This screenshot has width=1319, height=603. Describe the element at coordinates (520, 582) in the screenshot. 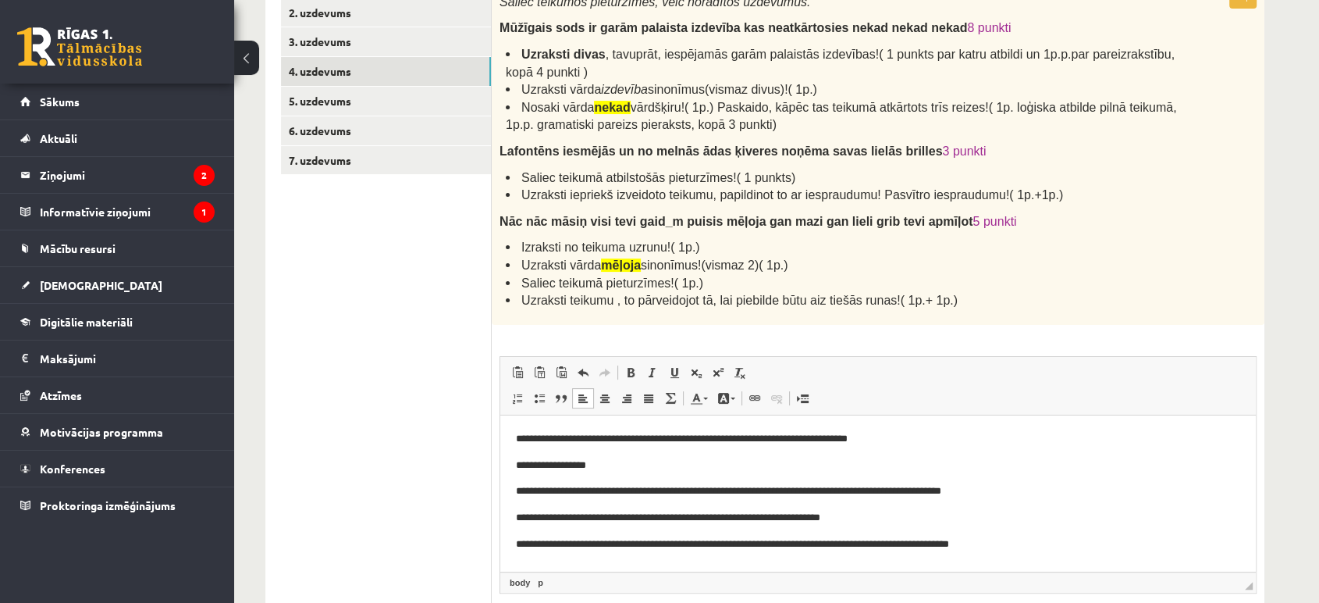

I see `a: body element` at that location.